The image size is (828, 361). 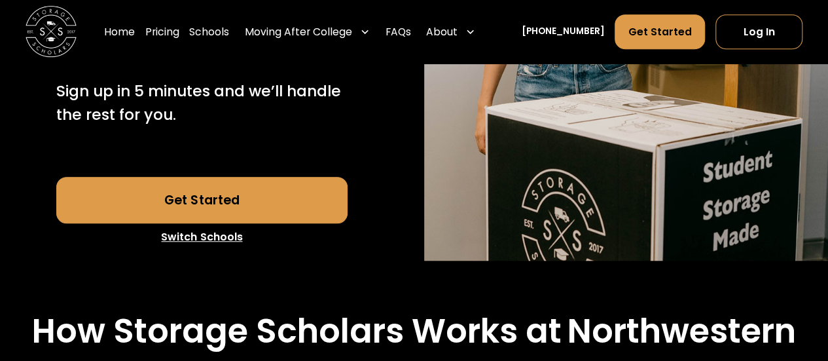 I want to click on img: Storage Scholars main logo, so click(x=51, y=32).